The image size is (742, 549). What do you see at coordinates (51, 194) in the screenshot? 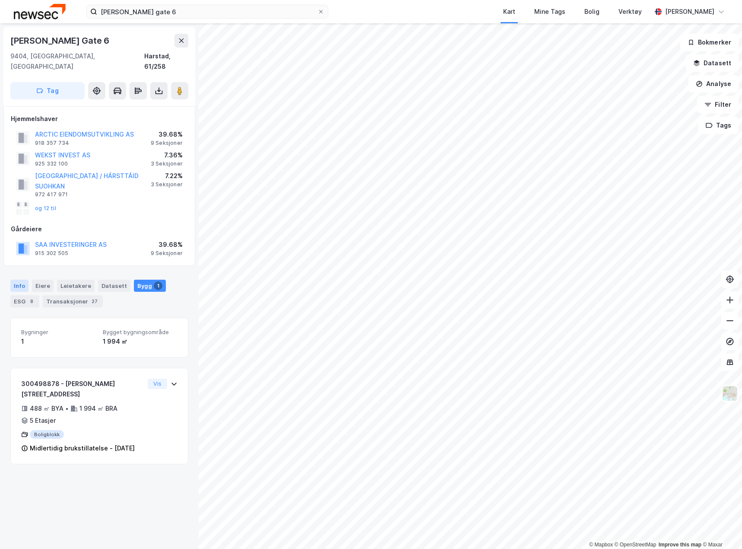
I see `div: 972 417 971` at bounding box center [51, 194].